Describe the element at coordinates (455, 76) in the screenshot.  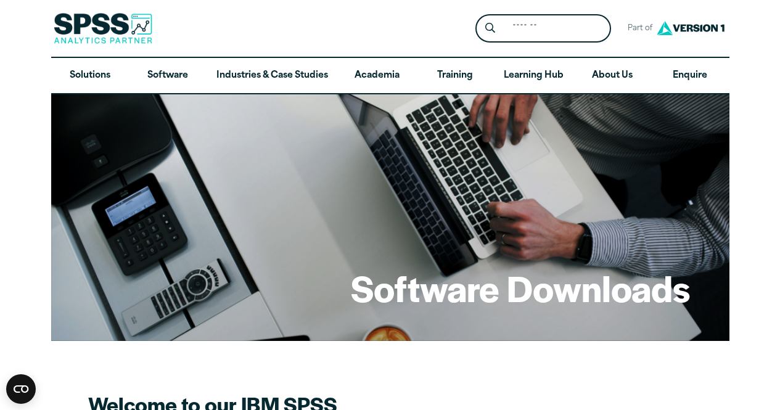
I see `a: Training` at that location.